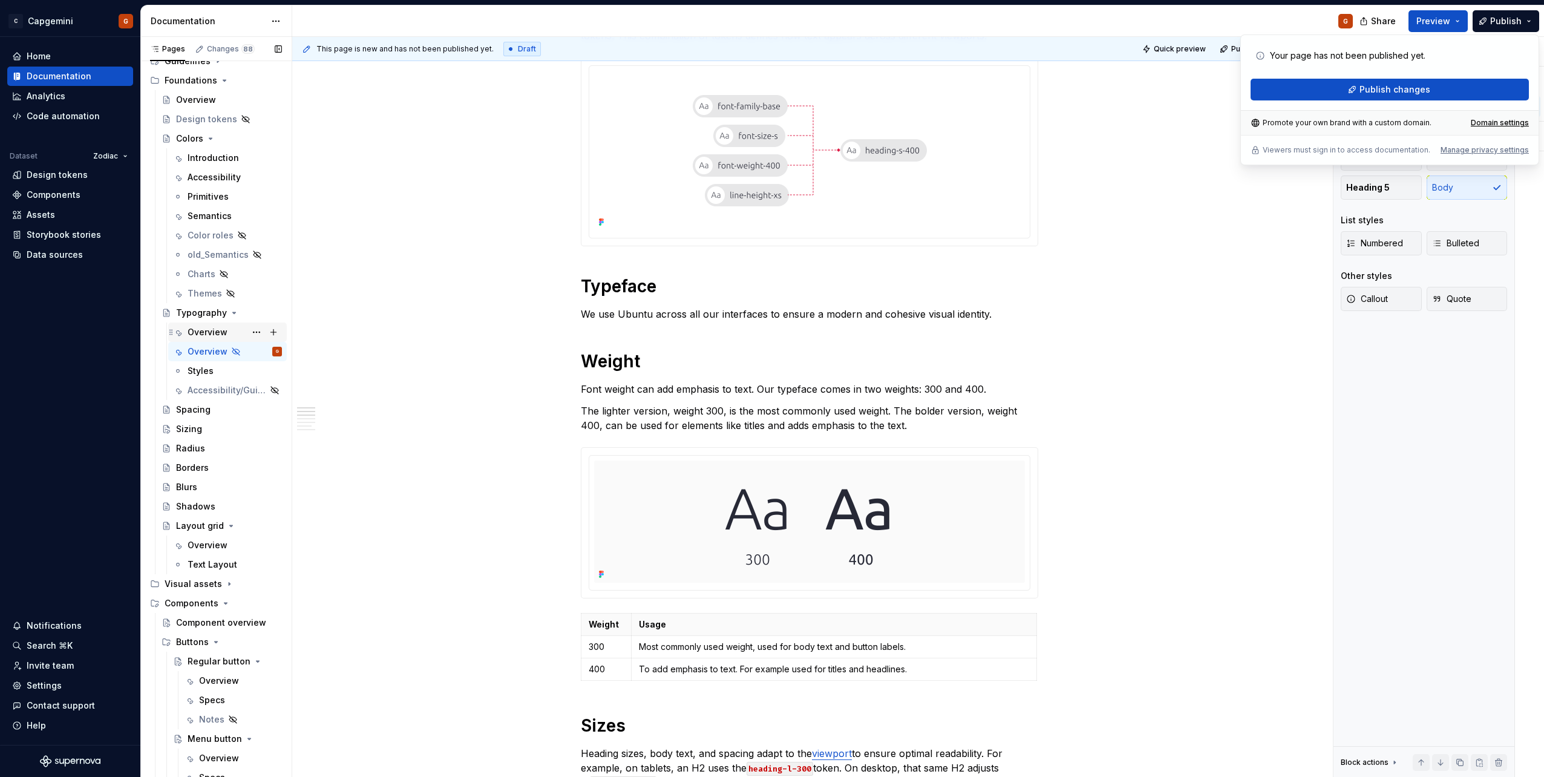  Describe the element at coordinates (227, 216) in the screenshot. I see `a: Semantics` at that location.